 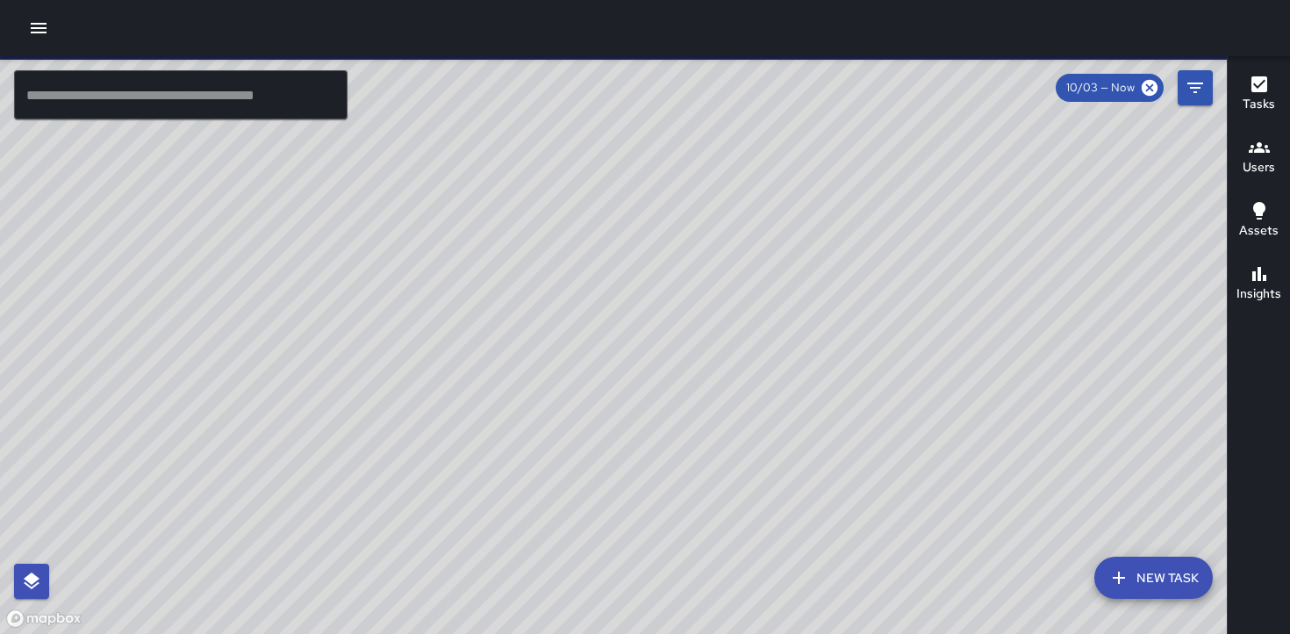 I want to click on span: 10/03 — Now, so click(x=1101, y=88).